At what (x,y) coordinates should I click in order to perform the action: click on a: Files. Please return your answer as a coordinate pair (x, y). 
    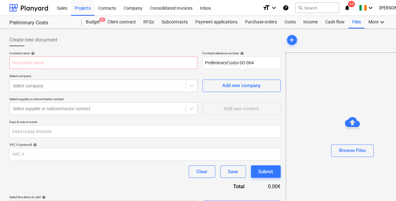
    Looking at the image, I should click on (356, 22).